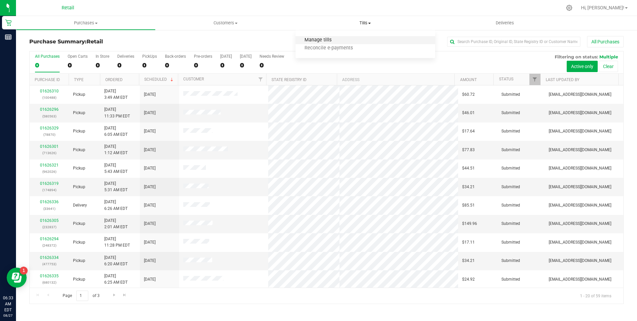  I want to click on span: $24.92, so click(469, 279).